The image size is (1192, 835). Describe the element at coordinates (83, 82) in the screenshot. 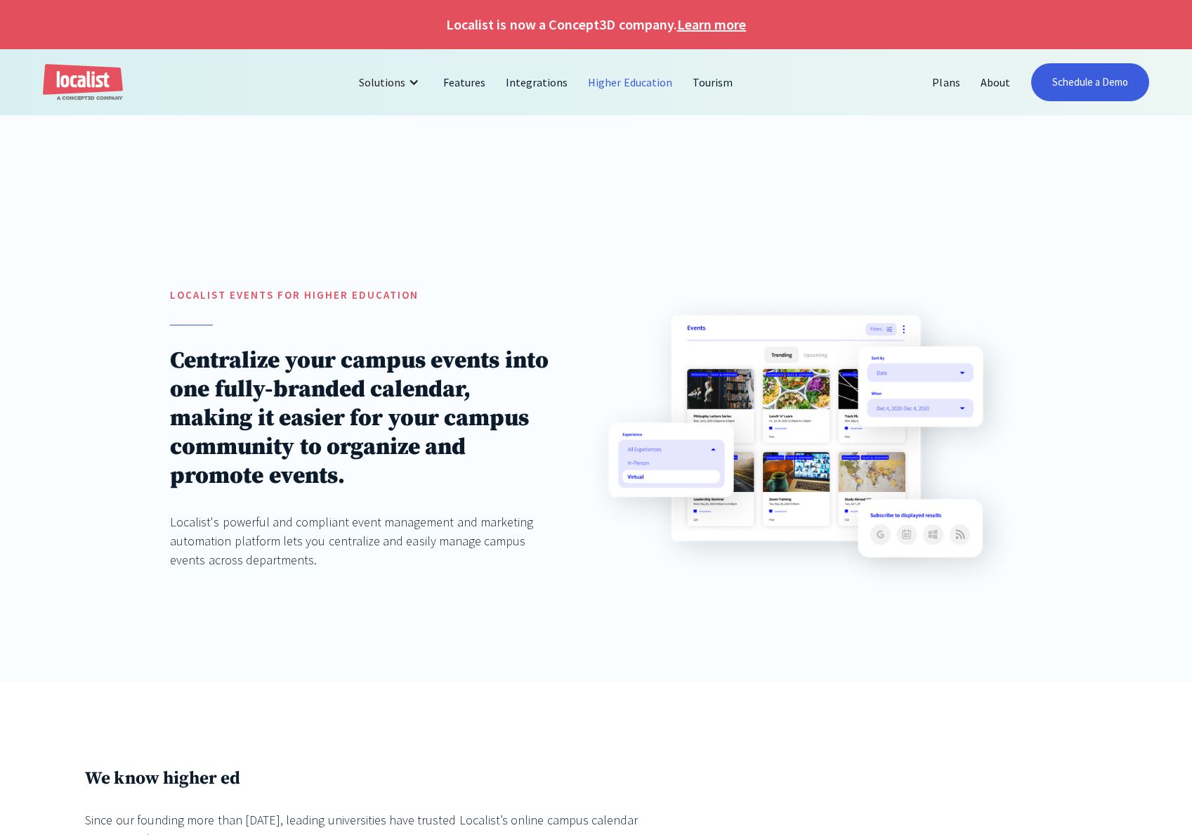

I see `a: home` at that location.